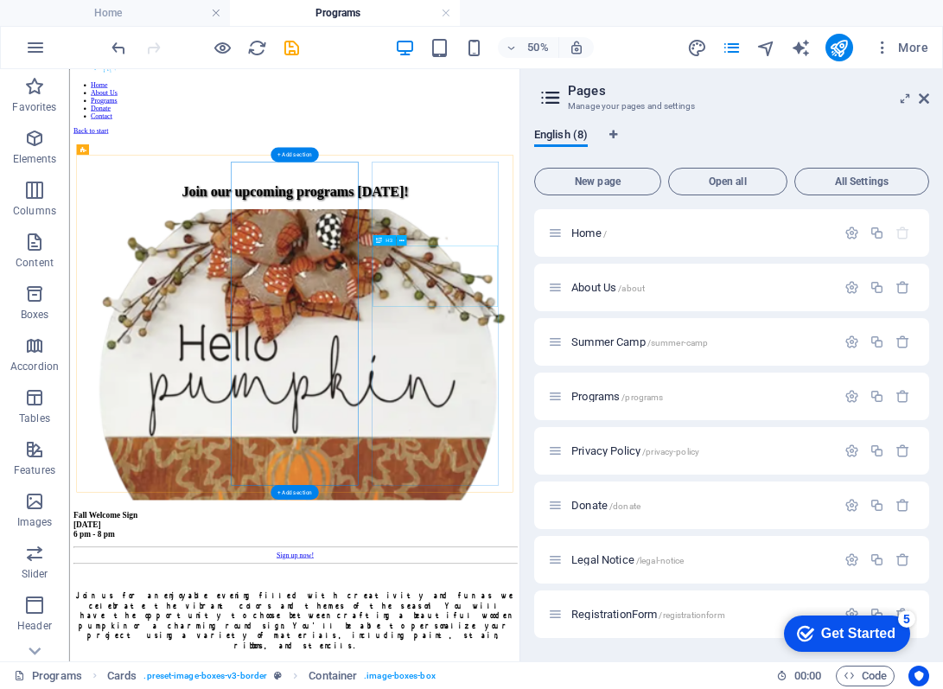  Describe the element at coordinates (561, 137) in the screenshot. I see `span: English (8)` at that location.